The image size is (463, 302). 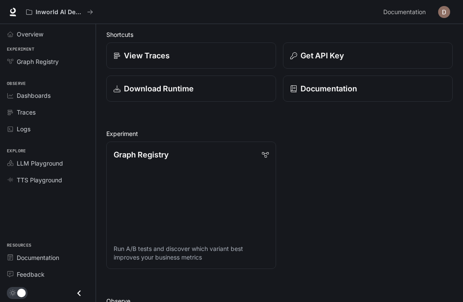 What do you see at coordinates (24, 129) in the screenshot?
I see `span: Logs` at bounding box center [24, 129].